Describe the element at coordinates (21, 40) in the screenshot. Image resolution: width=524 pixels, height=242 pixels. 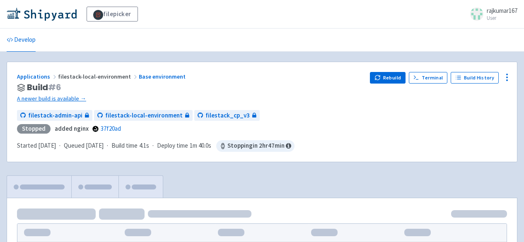
I see `a: Develop` at that location.